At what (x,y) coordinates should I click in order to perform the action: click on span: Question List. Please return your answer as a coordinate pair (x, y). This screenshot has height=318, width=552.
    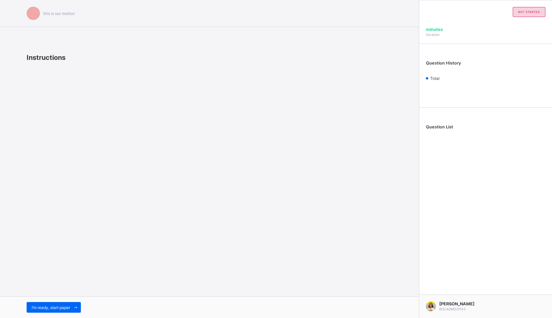
    Looking at the image, I should click on (440, 127).